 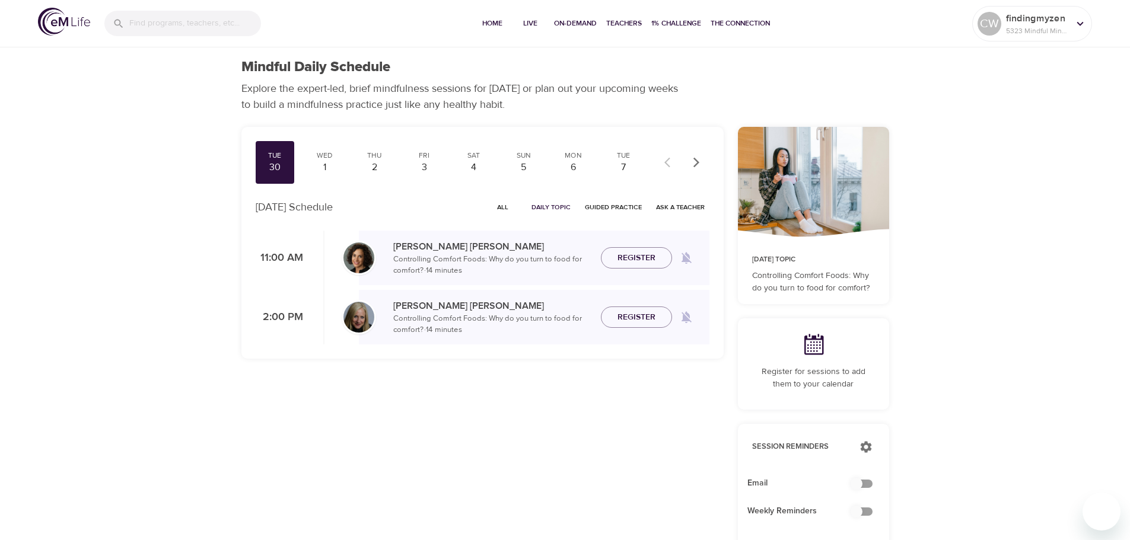 I want to click on div: Sun, so click(x=524, y=155).